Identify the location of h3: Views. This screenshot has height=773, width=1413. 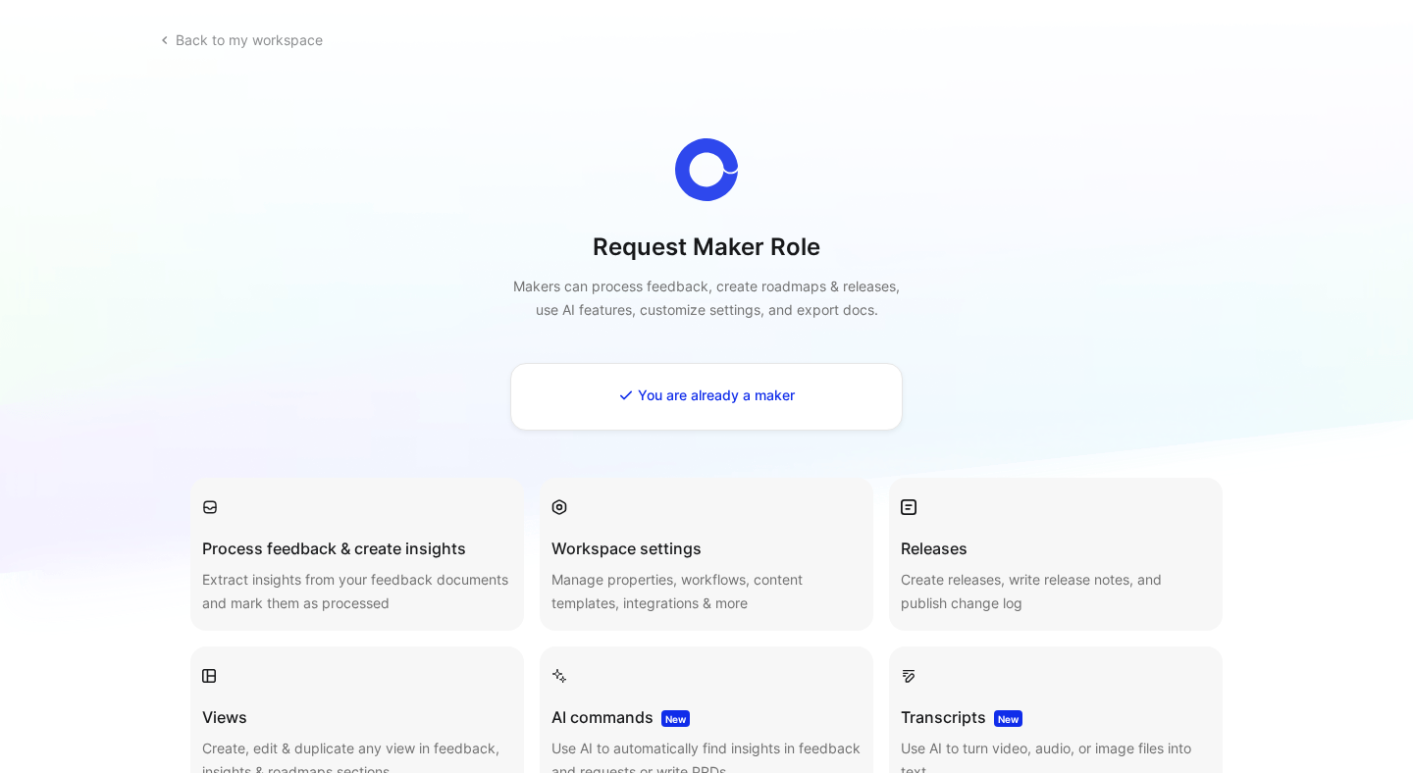
(357, 718).